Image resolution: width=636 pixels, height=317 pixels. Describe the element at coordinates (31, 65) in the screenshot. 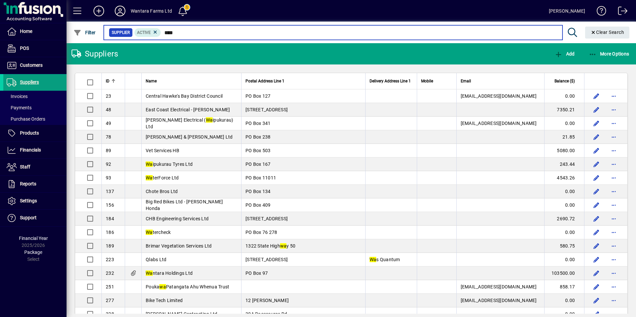

I see `span: Customers` at that location.